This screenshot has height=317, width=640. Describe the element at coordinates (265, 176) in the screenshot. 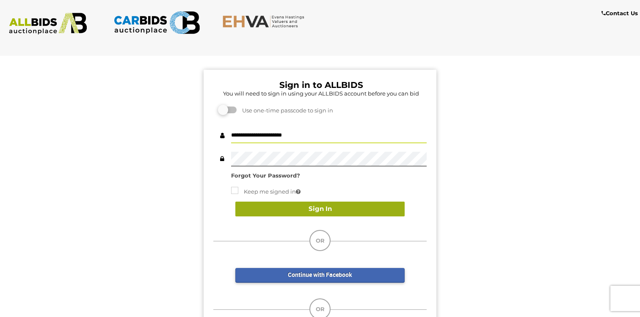

I see `a: Forgot Your Password?` at that location.